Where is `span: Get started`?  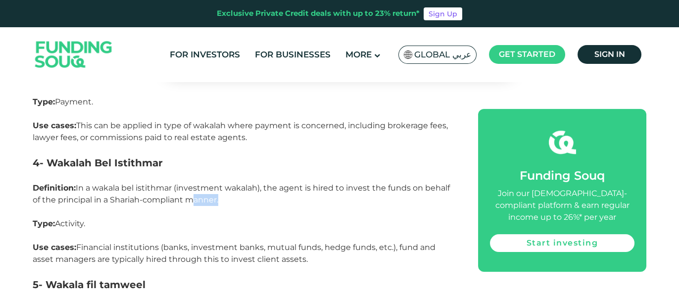 span: Get started is located at coordinates (527, 54).